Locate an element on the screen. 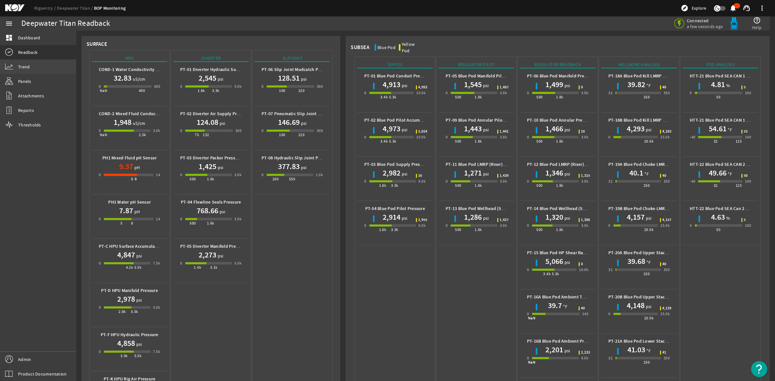 The image size is (775, 381). div: Surface is located at coordinates (97, 44).